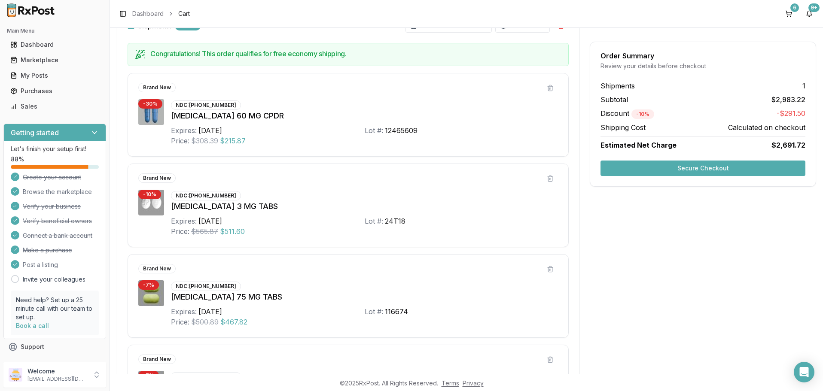 Image resolution: width=823 pixels, height=391 pixels. I want to click on span: Create your account, so click(52, 177).